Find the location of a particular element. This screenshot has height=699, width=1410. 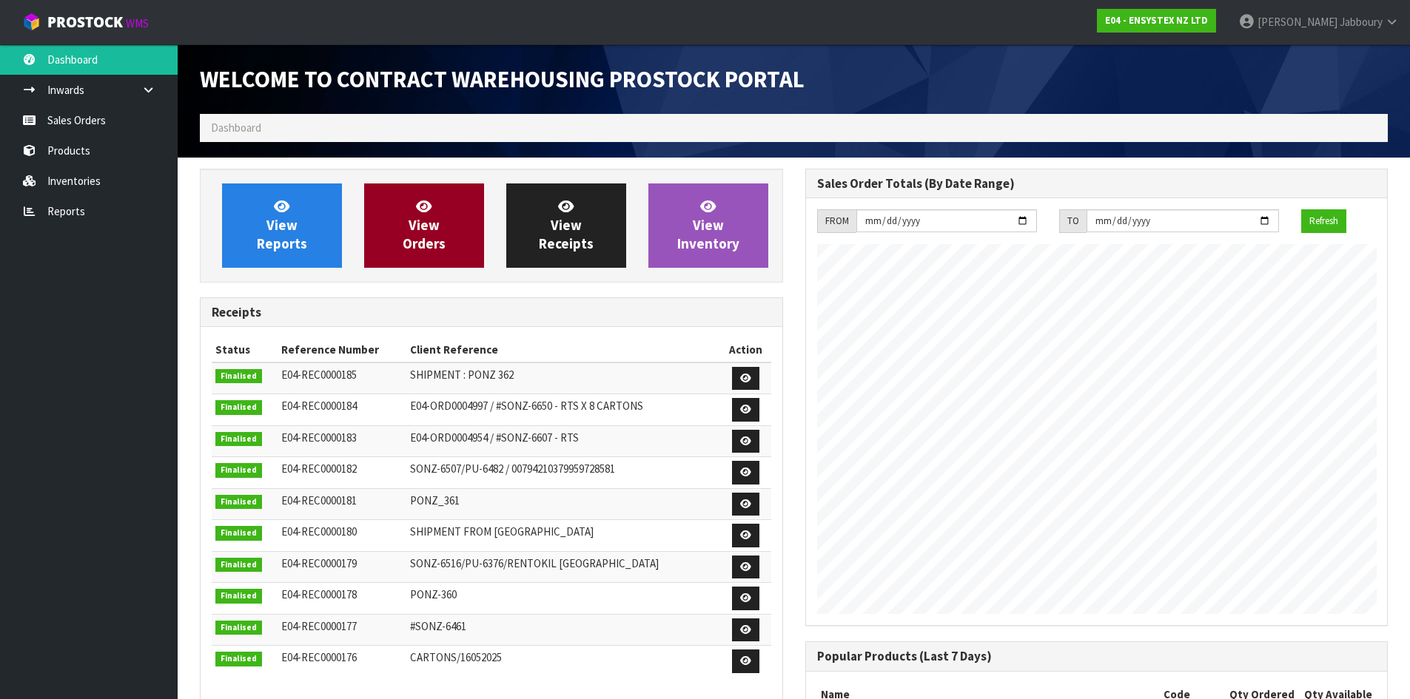

span: E04-REC0000181 is located at coordinates (319, 500).